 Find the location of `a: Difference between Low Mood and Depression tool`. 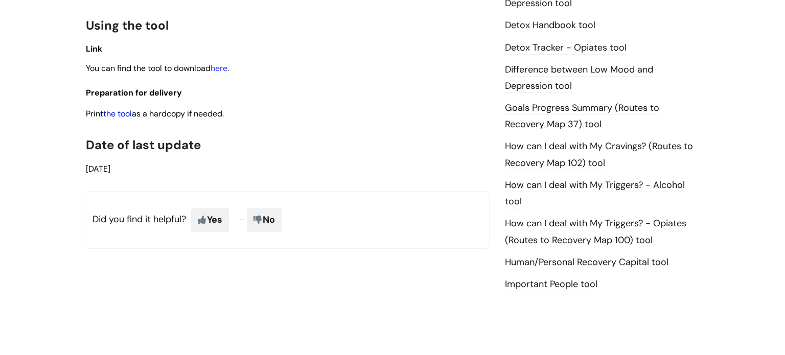

a: Difference between Low Mood and Depression tool is located at coordinates (579, 78).